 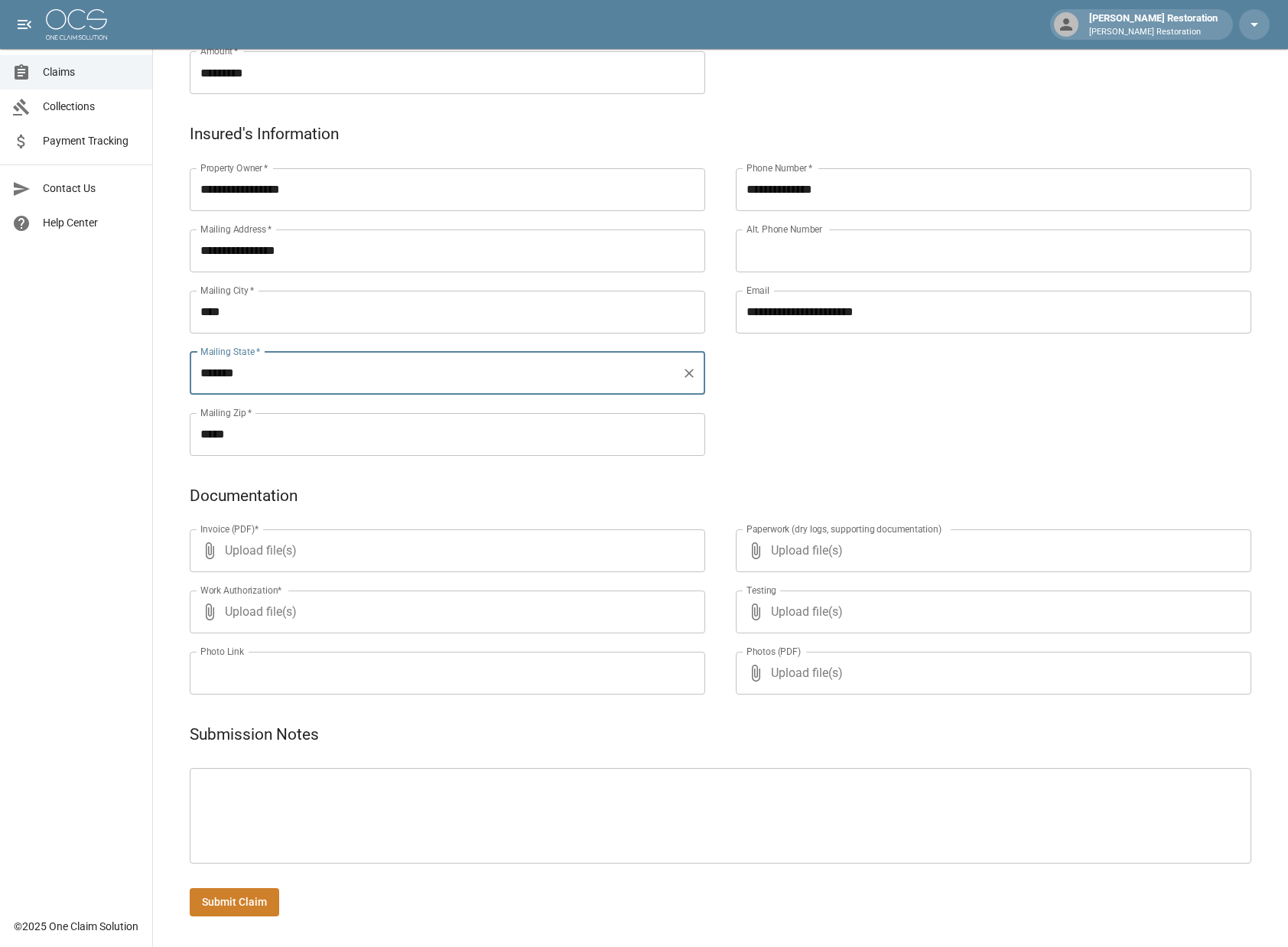 I want to click on label: Mailing State, so click(x=230, y=351).